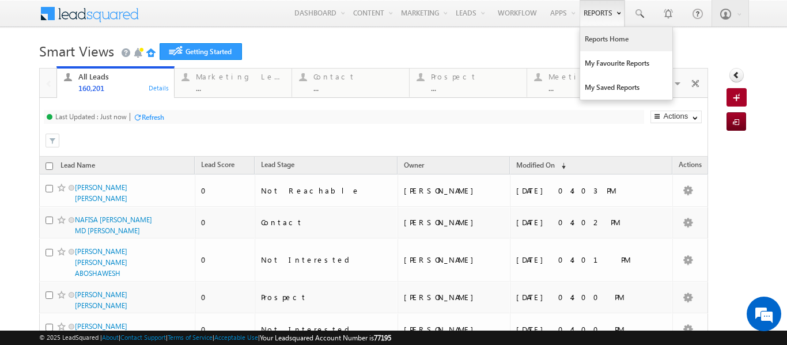 Image resolution: width=787 pixels, height=345 pixels. Describe the element at coordinates (218, 164) in the screenshot. I see `span: Lead Score` at that location.